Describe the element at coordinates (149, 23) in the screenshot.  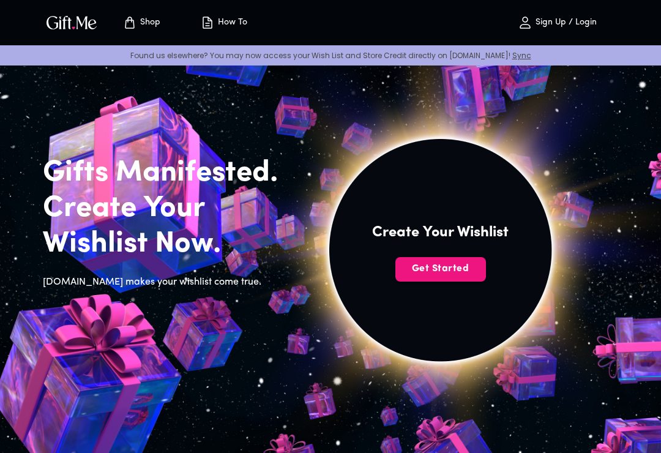
I see `p: Shop` at that location.